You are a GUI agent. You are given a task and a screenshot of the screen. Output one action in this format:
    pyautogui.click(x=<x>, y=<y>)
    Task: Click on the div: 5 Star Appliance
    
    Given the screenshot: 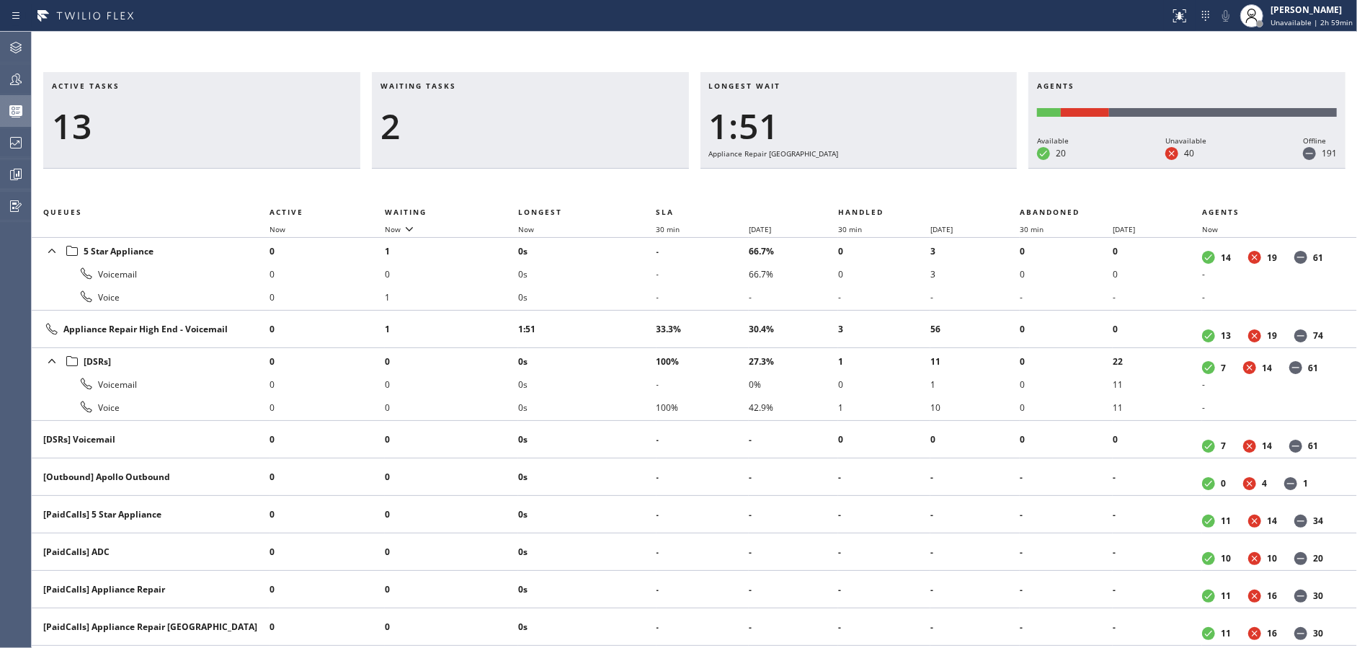 What is the action you would take?
    pyautogui.click(x=151, y=251)
    